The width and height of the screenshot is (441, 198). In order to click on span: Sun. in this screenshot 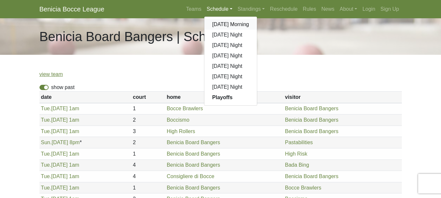, I will do `click(46, 142)`.